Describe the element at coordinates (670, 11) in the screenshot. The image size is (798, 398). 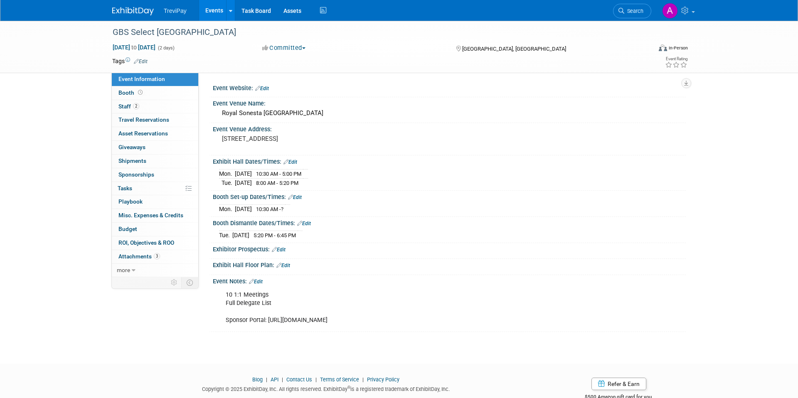
I see `img: Andy Duong` at that location.